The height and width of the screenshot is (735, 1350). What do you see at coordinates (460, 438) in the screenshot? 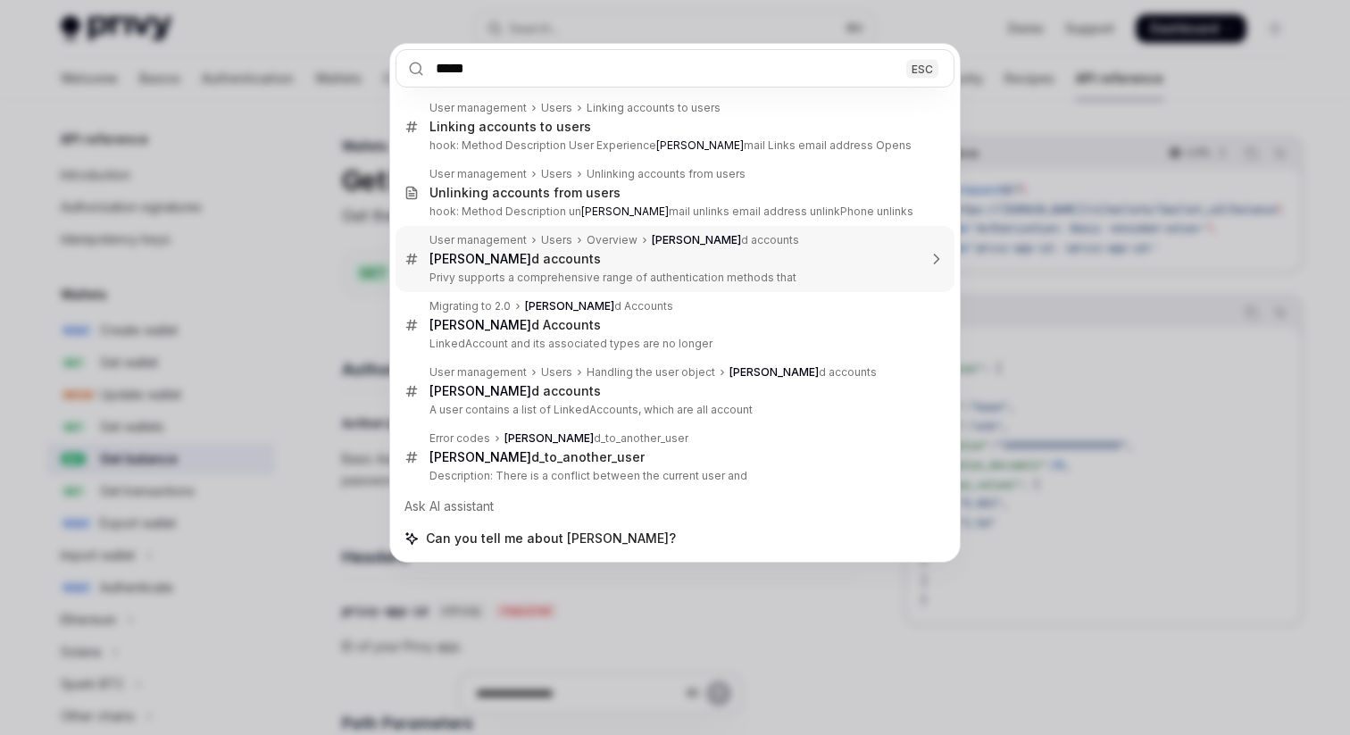
I see `div: Error codes` at bounding box center [460, 438].